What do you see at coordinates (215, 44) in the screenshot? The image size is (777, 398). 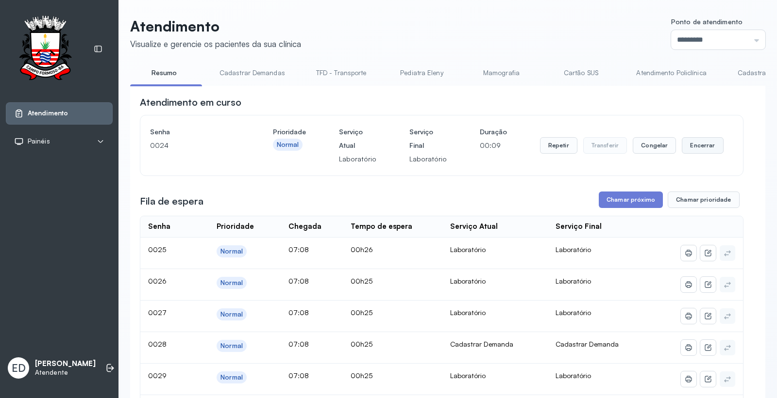 I see `div: Visualize e gerencie os pacientes da sua clínica` at bounding box center [215, 44].